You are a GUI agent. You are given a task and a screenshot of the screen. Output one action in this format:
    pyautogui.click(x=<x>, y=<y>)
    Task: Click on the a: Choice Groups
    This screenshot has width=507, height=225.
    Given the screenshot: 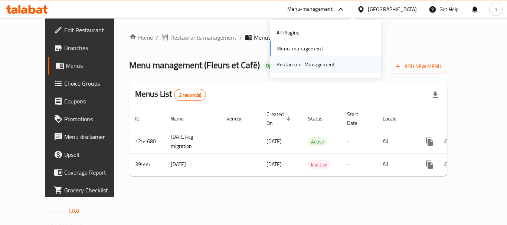 What is the action you would take?
    pyautogui.click(x=89, y=84)
    